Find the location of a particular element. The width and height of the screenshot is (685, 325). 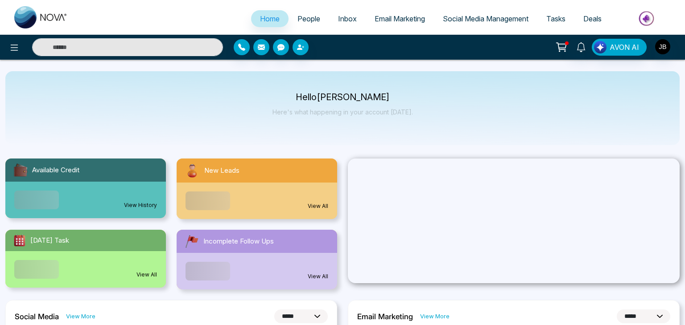

a: Incomplete Follow UpsView All is located at coordinates (257, 260).